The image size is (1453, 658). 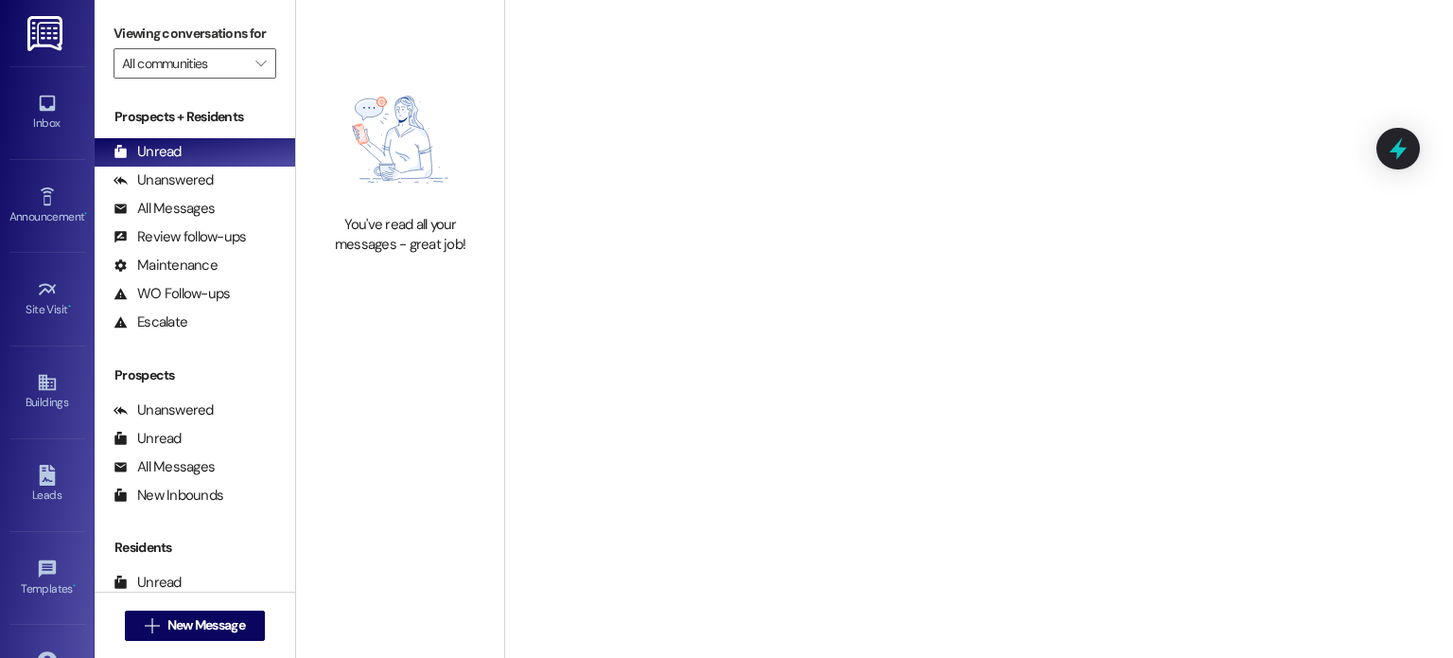 I want to click on div: Prospects, so click(x=195, y=375).